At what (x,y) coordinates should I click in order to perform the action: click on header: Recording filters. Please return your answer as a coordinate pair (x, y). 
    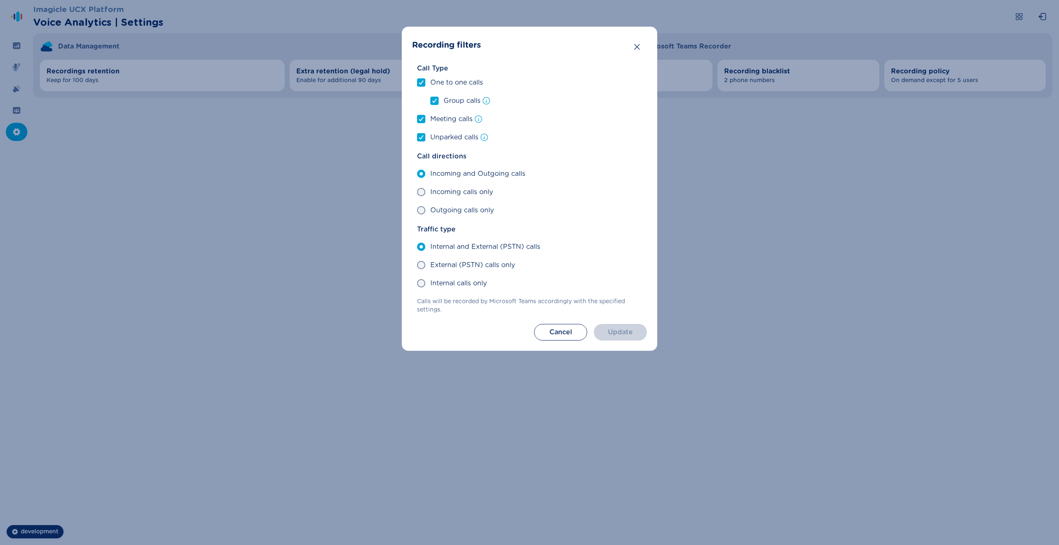
    Looking at the image, I should click on (530, 45).